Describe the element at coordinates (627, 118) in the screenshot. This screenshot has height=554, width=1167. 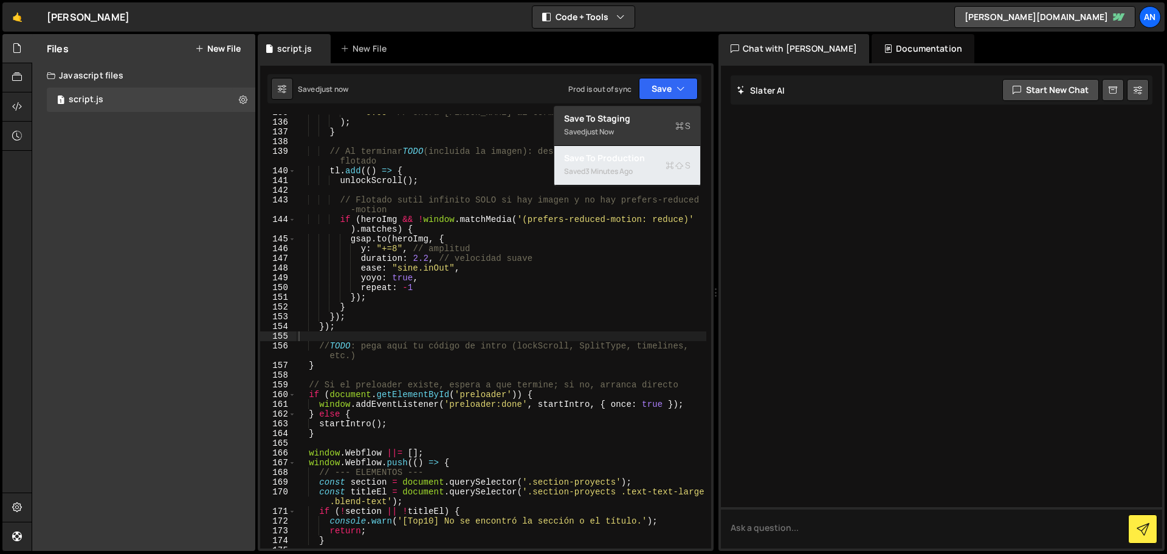
I see `div: Save to Staging` at that location.